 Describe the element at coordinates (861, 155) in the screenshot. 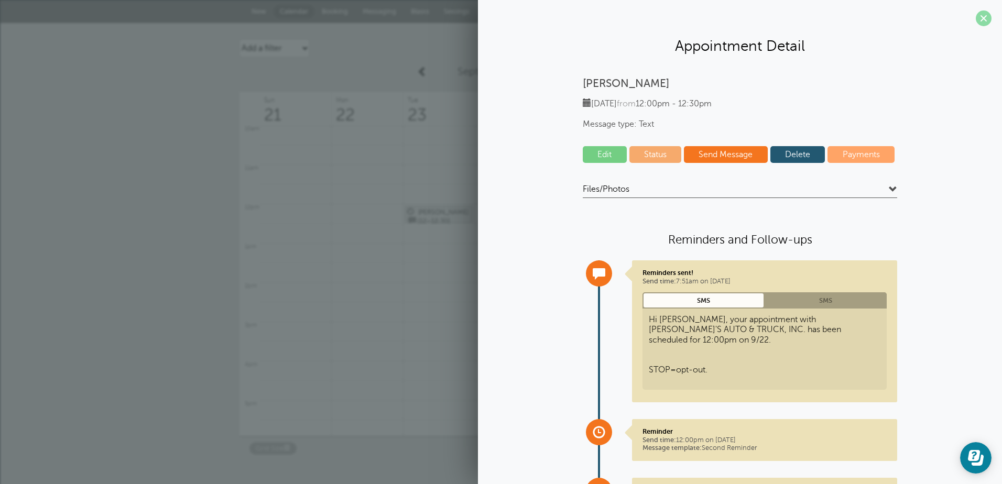

I see `a: Payments` at that location.